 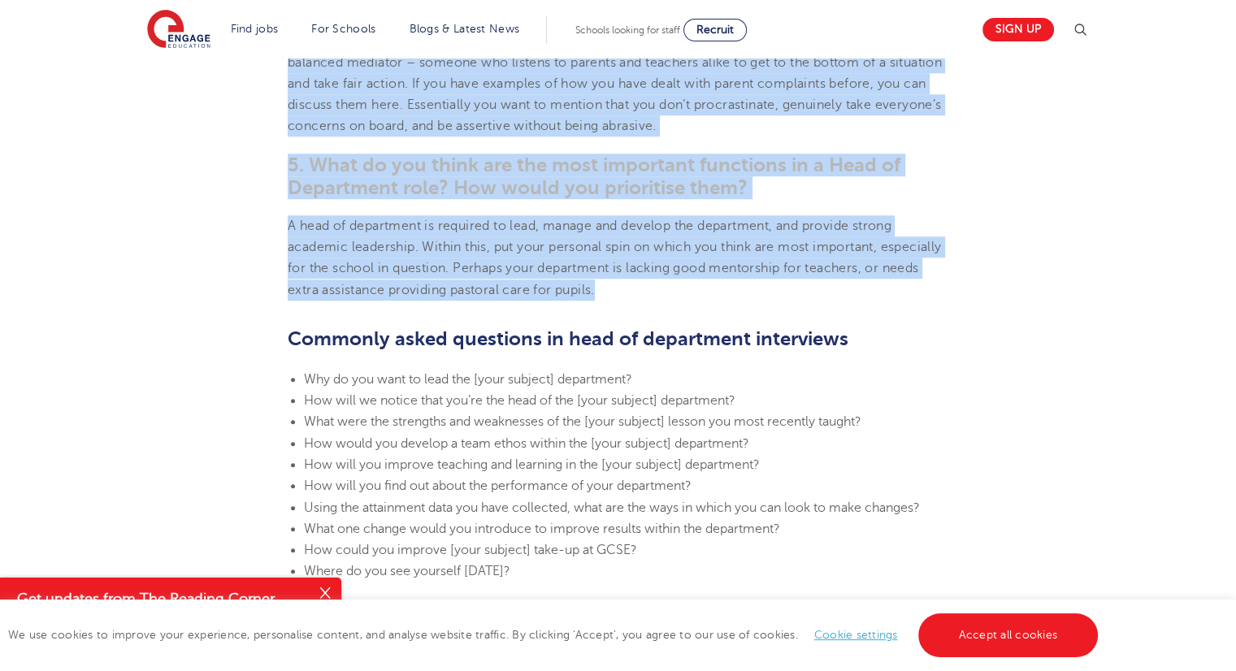 I want to click on img: Engage Education, so click(x=179, y=30).